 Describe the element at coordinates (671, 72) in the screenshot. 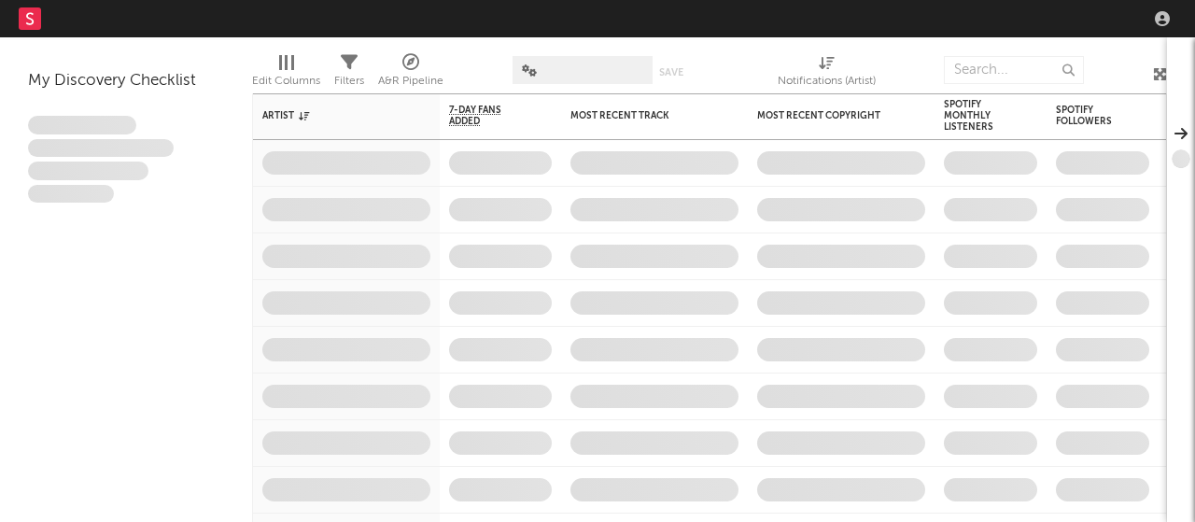

I see `button: Save` at that location.